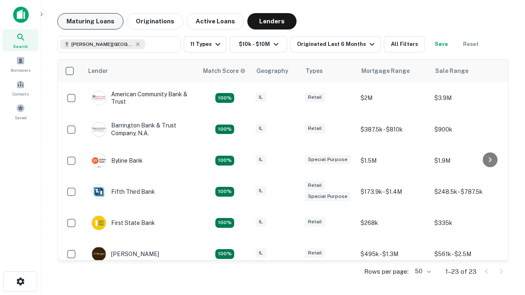  Describe the element at coordinates (123, 223) in the screenshot. I see `div: First State Bank` at that location.